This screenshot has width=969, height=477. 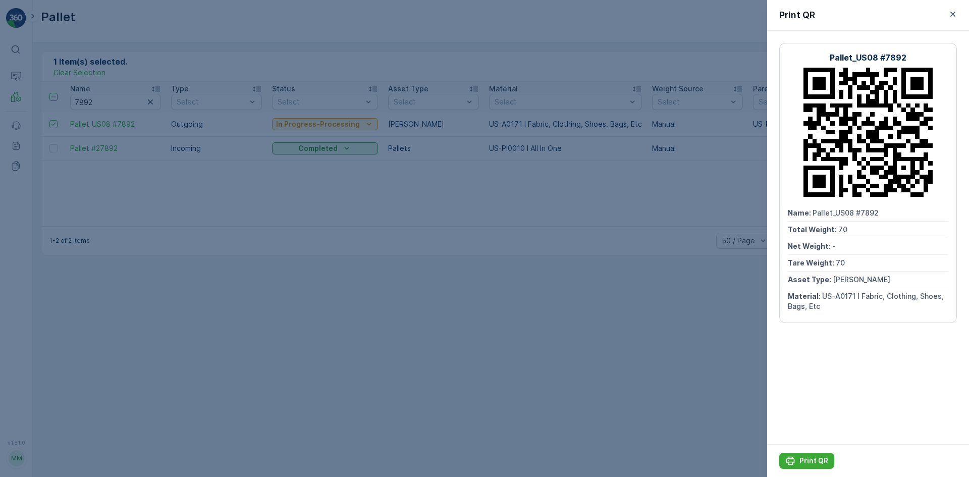 What do you see at coordinates (811, 262) in the screenshot?
I see `span: Tare Weight :` at bounding box center [811, 262].